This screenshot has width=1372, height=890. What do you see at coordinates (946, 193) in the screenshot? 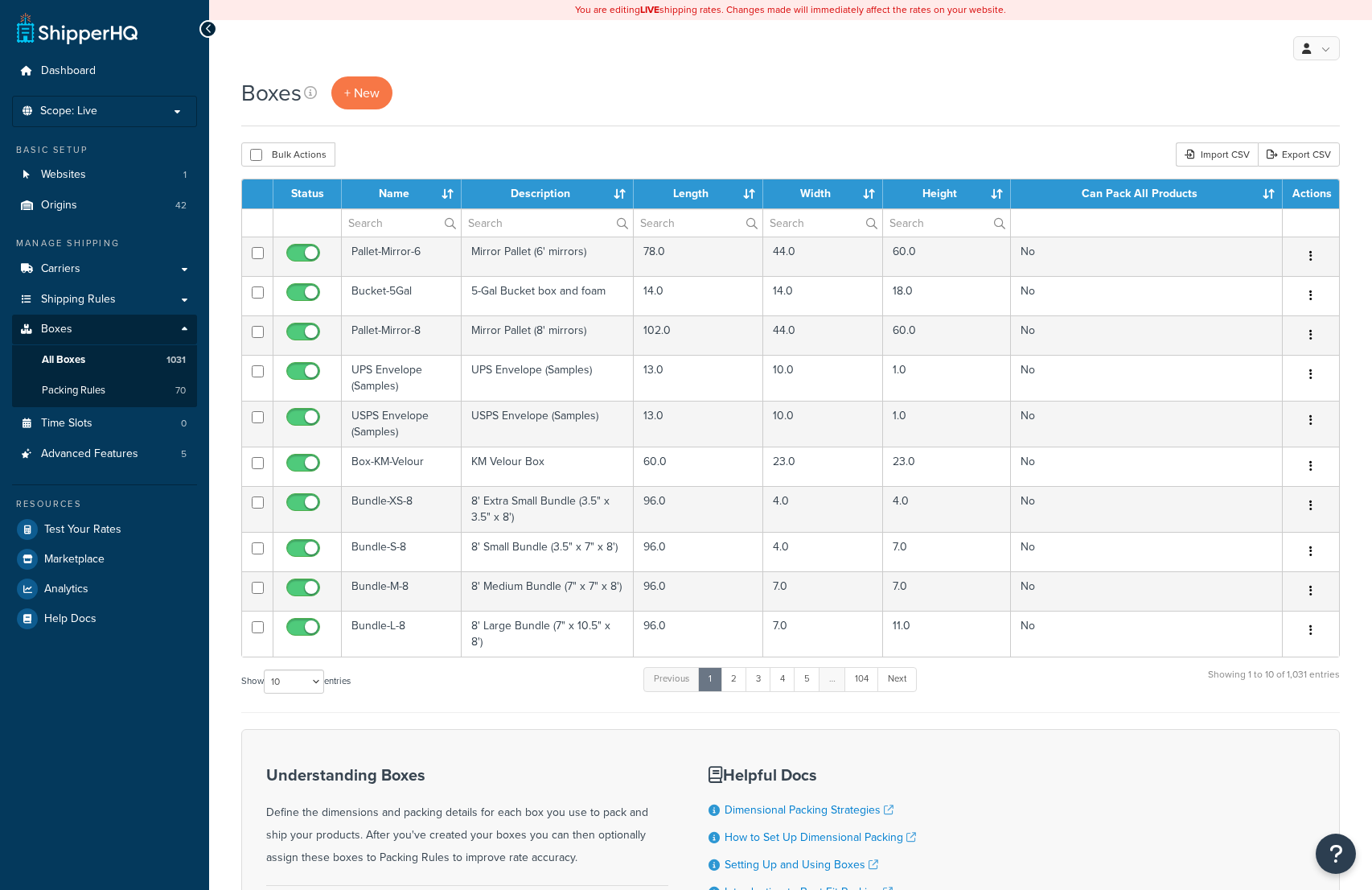
I see `th: Height : activate to sort column ascending` at bounding box center [946, 193].